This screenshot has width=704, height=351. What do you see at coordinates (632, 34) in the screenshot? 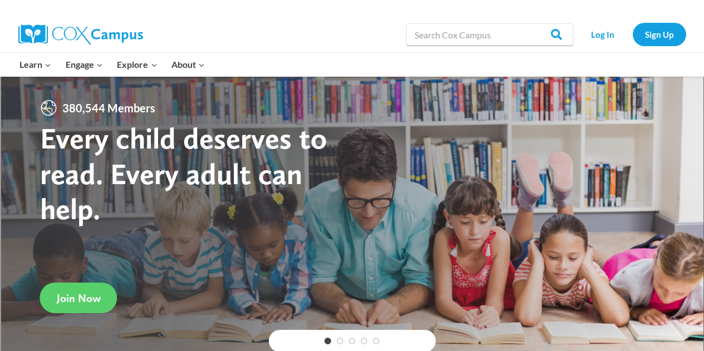
I see `nav: Secondary Navigation` at bounding box center [632, 34].